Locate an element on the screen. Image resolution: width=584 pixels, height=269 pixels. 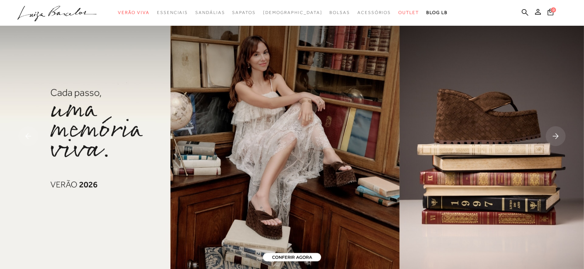
span: Outlet is located at coordinates (409, 13).